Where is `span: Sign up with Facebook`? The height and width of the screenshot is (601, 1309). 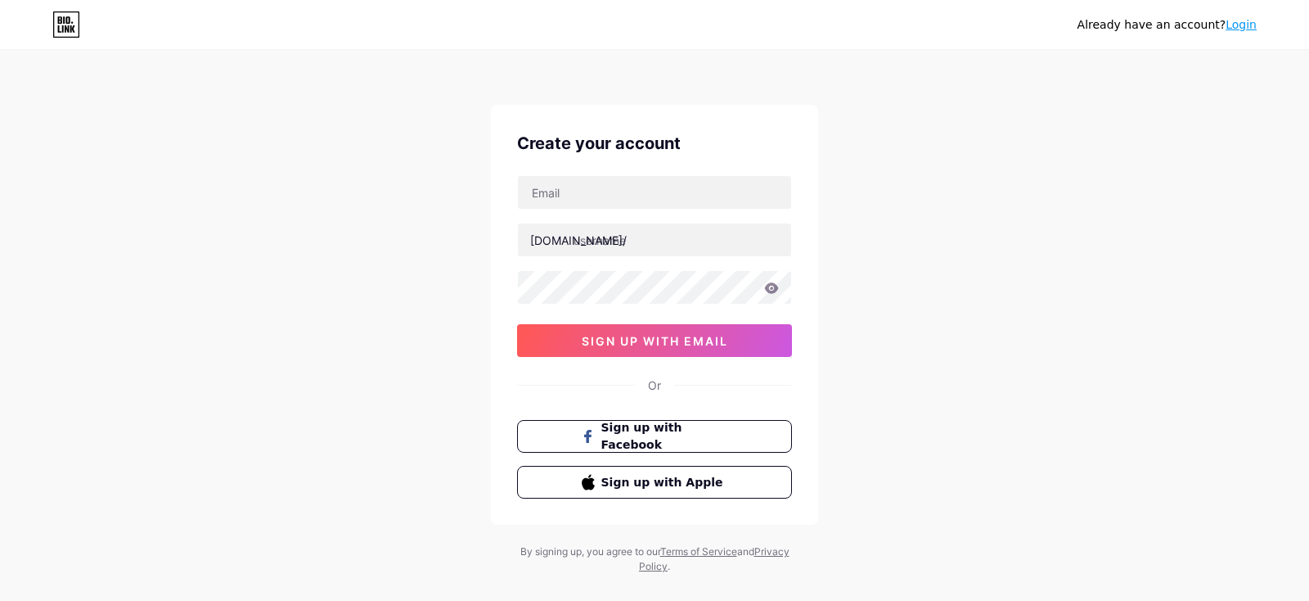 span: Sign up with Facebook is located at coordinates (665, 436).